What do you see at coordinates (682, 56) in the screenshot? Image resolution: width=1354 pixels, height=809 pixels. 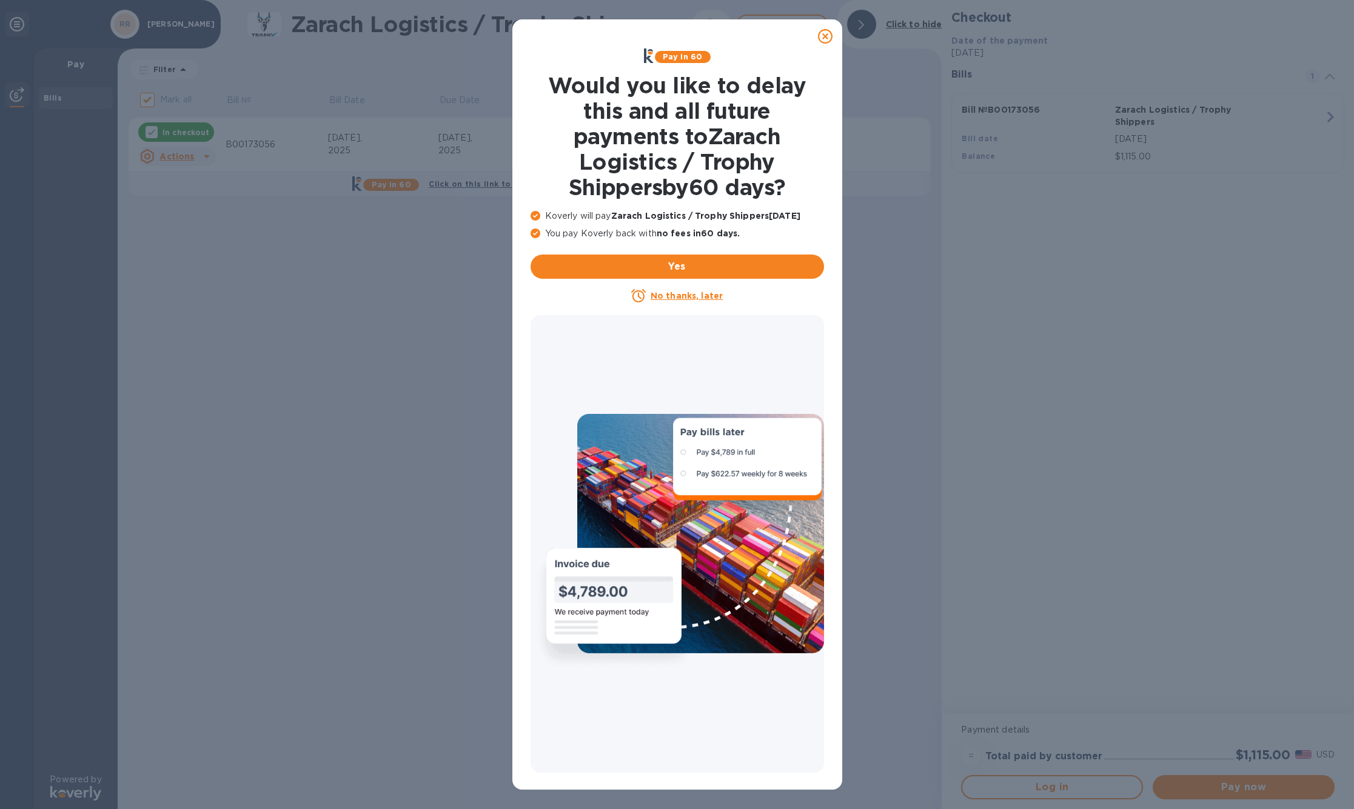 I see `b: Pay in 60` at bounding box center [682, 56].